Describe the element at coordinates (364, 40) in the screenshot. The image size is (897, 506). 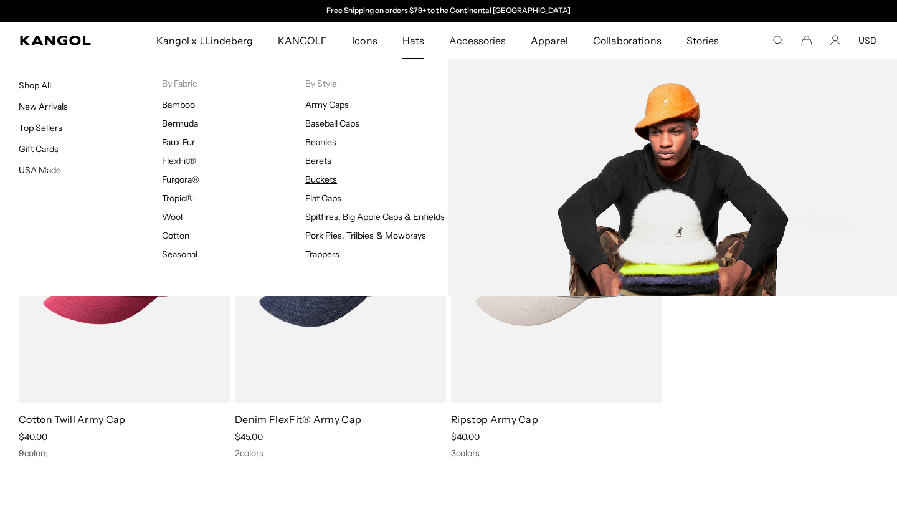
I see `span: Icons` at that location.